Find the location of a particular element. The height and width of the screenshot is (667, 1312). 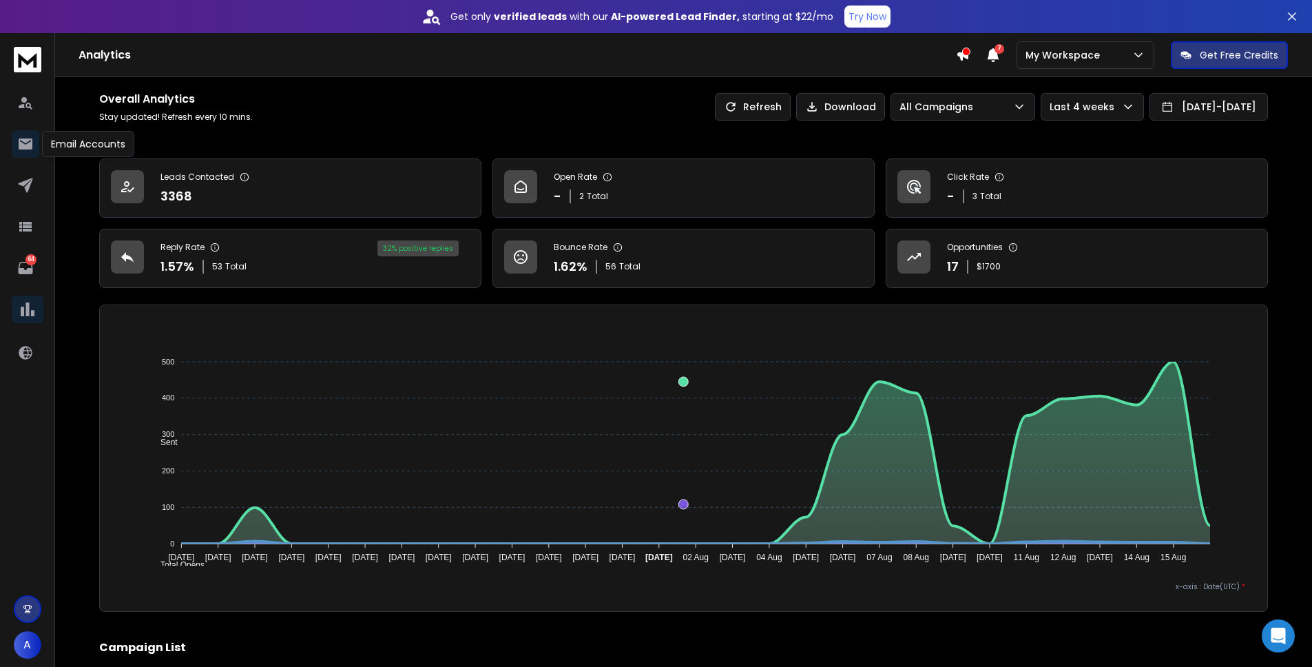

p: Get only with our starting at $22/mo is located at coordinates (642, 17).